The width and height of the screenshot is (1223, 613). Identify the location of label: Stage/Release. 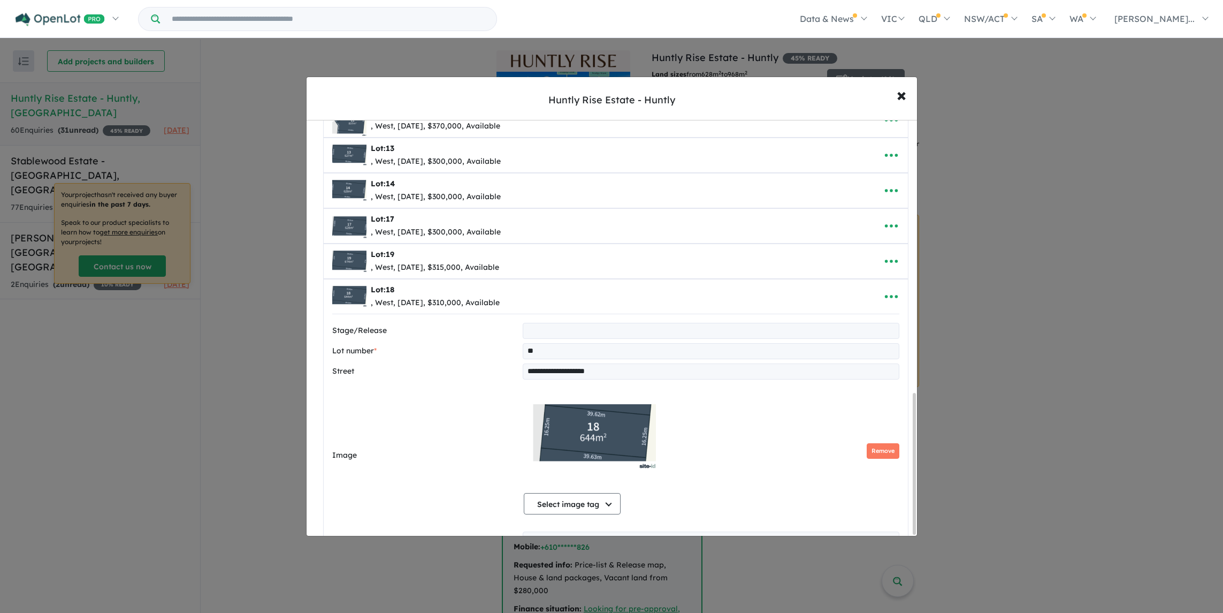
(425, 331).